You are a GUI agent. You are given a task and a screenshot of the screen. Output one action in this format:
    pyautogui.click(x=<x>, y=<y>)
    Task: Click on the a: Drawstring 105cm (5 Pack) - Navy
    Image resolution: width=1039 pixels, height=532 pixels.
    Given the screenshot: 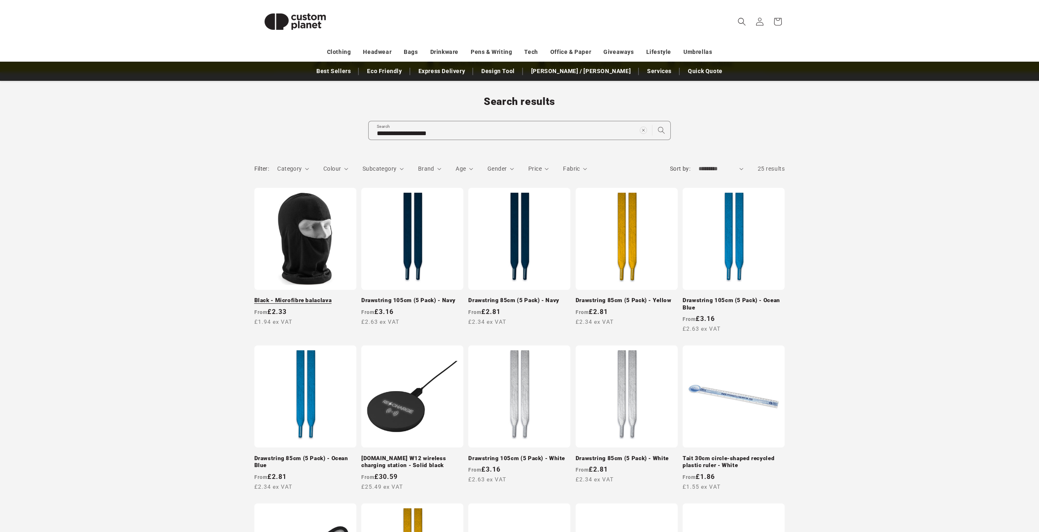 What is the action you would take?
    pyautogui.click(x=412, y=300)
    